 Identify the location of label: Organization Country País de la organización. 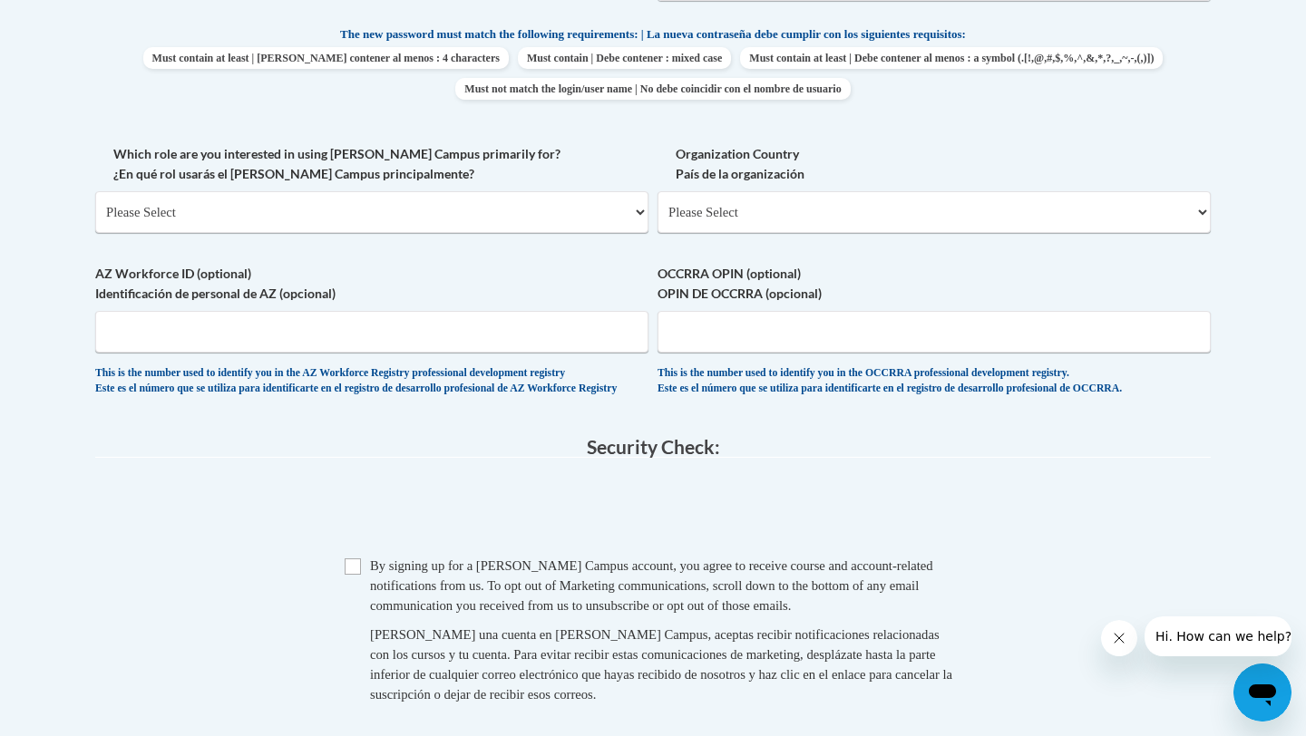
(934, 164).